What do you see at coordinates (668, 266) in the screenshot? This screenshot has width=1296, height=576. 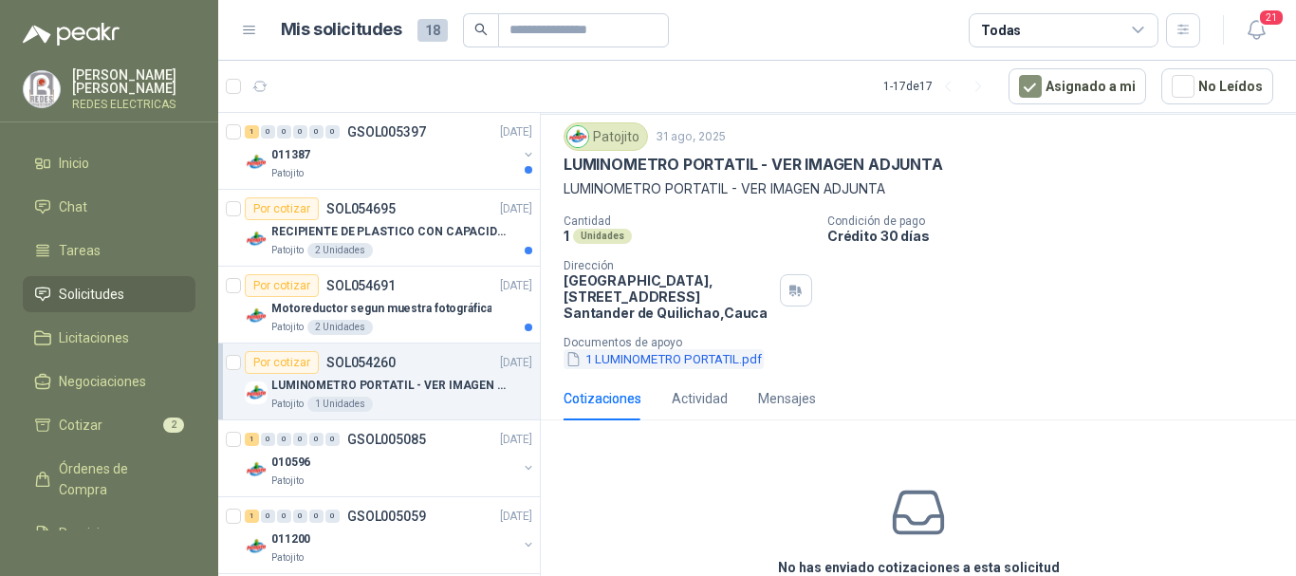 I see `p: Dirección` at bounding box center [668, 266].